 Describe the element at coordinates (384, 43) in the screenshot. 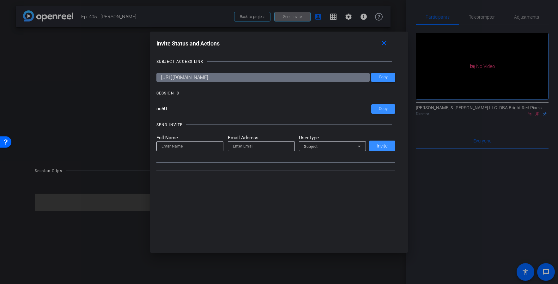

I see `mat-icon: close` at that location.